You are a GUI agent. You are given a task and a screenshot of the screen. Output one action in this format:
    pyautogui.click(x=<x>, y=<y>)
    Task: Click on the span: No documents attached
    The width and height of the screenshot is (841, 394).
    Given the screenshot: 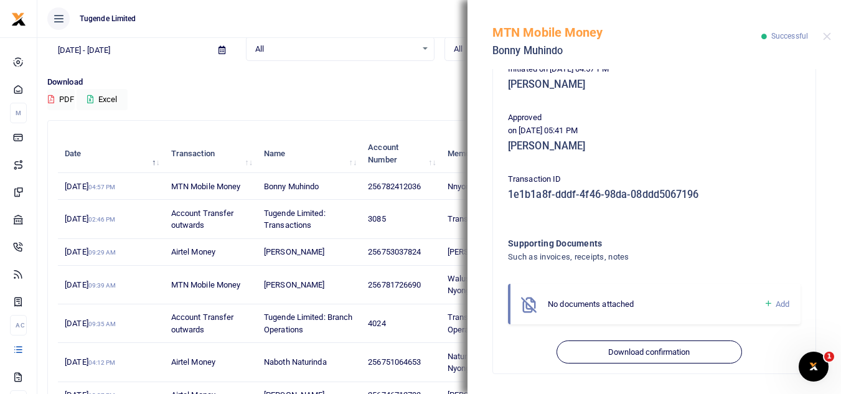 What is the action you would take?
    pyautogui.click(x=591, y=304)
    